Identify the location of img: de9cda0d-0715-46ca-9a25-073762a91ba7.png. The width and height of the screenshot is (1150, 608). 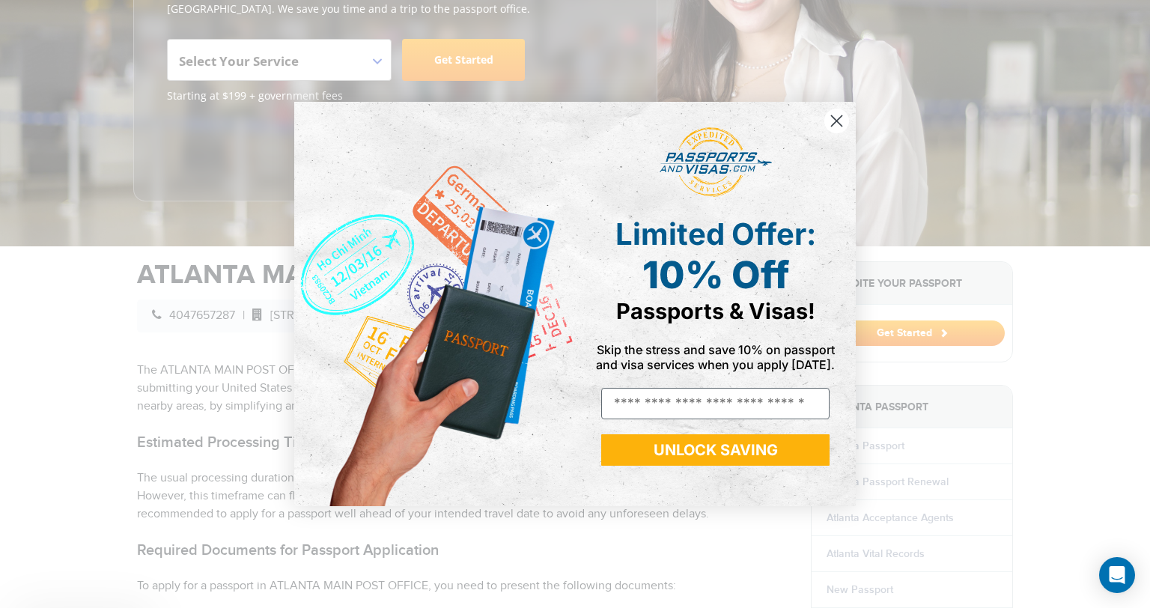
(434, 304).